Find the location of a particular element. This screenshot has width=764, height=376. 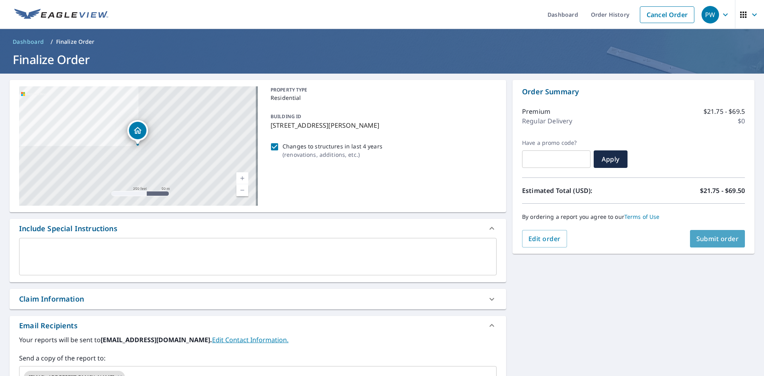

a: EditContactInfo is located at coordinates (250, 340).